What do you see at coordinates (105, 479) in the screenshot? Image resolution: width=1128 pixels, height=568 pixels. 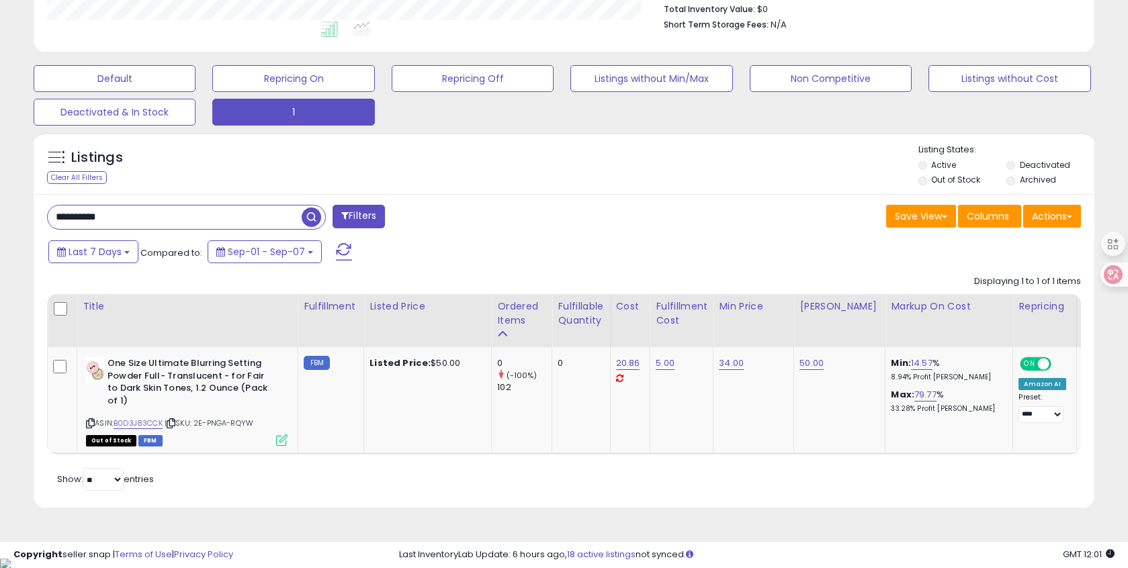 I see `span: Show: entries` at bounding box center [105, 479].